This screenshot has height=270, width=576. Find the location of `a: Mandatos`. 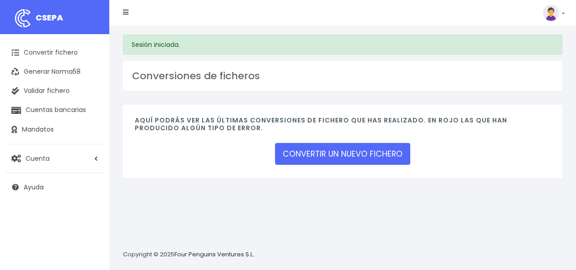

a: Mandatos is located at coordinates (55, 130).